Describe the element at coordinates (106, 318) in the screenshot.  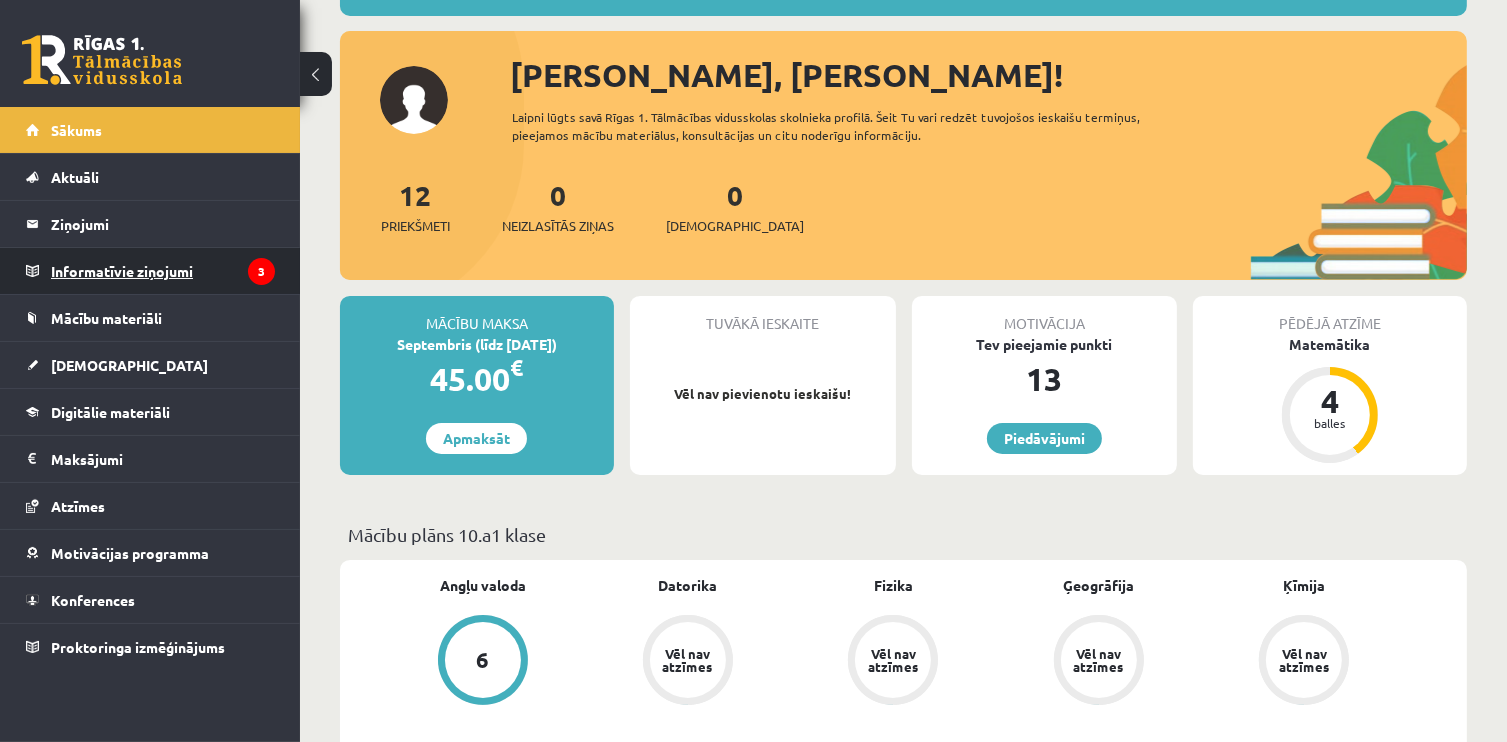
I see `span: Mācību materiāli` at that location.